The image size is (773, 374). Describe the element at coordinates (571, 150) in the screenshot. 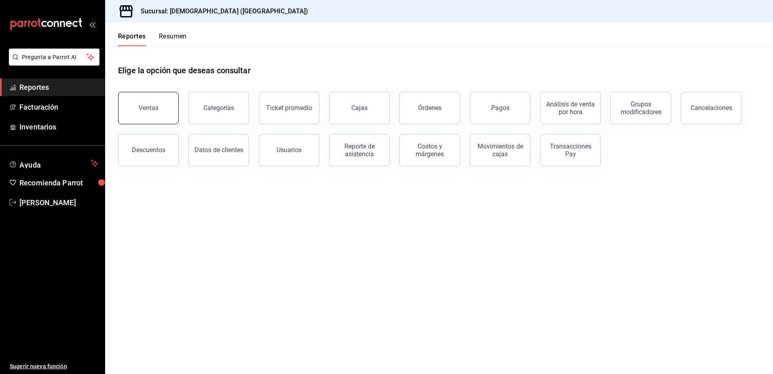

I see `div: Transacciones Pay` at that location.